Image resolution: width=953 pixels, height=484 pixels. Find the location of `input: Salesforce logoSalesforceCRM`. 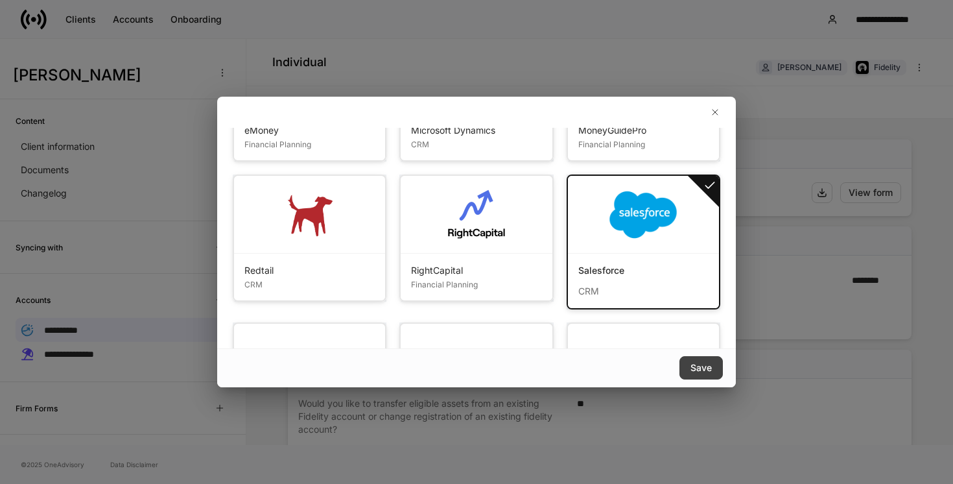

input: Salesforce logoSalesforceCRM is located at coordinates (643, 242).